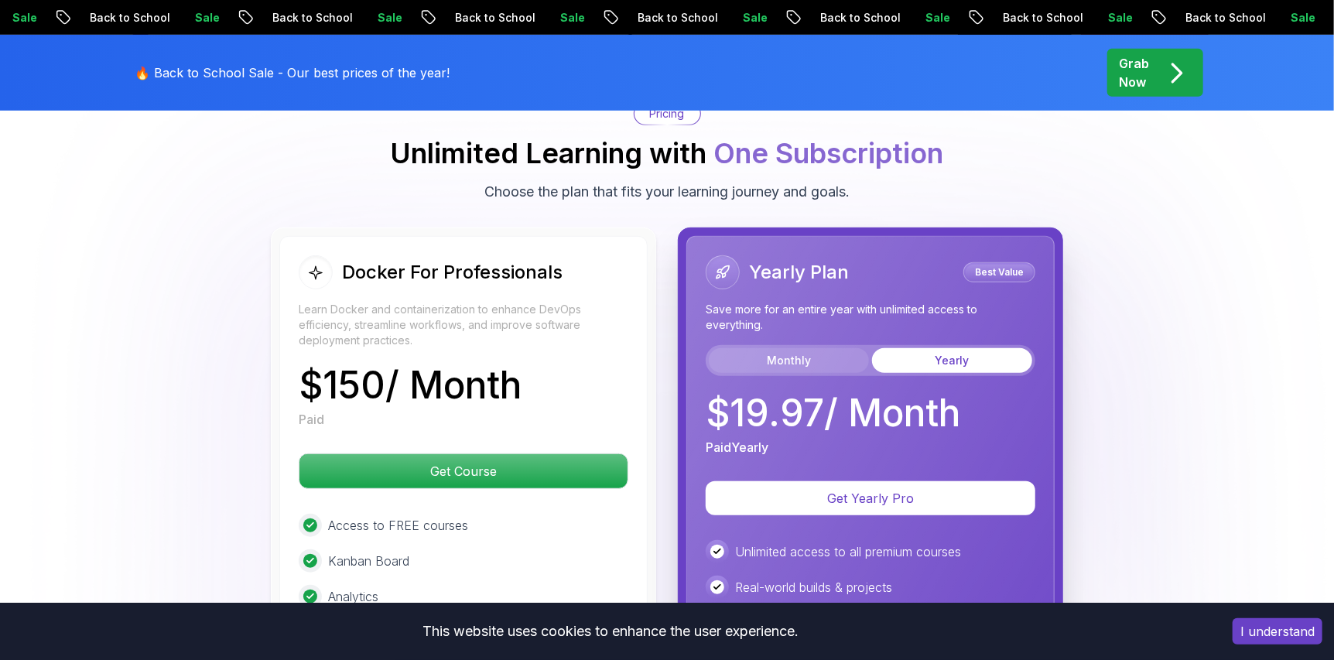  Describe the element at coordinates (788, 361) in the screenshot. I see `button: Monthly` at that location.